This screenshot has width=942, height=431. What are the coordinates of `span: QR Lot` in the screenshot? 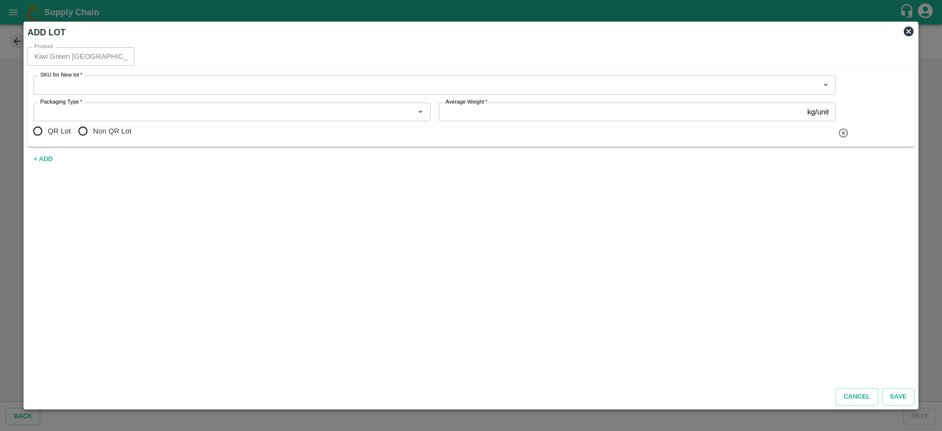 It's located at (59, 131).